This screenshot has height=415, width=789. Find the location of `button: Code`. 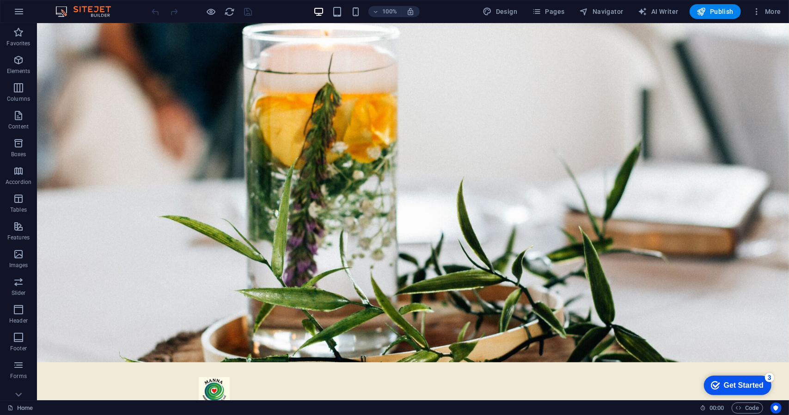

button: Code is located at coordinates (747, 408).